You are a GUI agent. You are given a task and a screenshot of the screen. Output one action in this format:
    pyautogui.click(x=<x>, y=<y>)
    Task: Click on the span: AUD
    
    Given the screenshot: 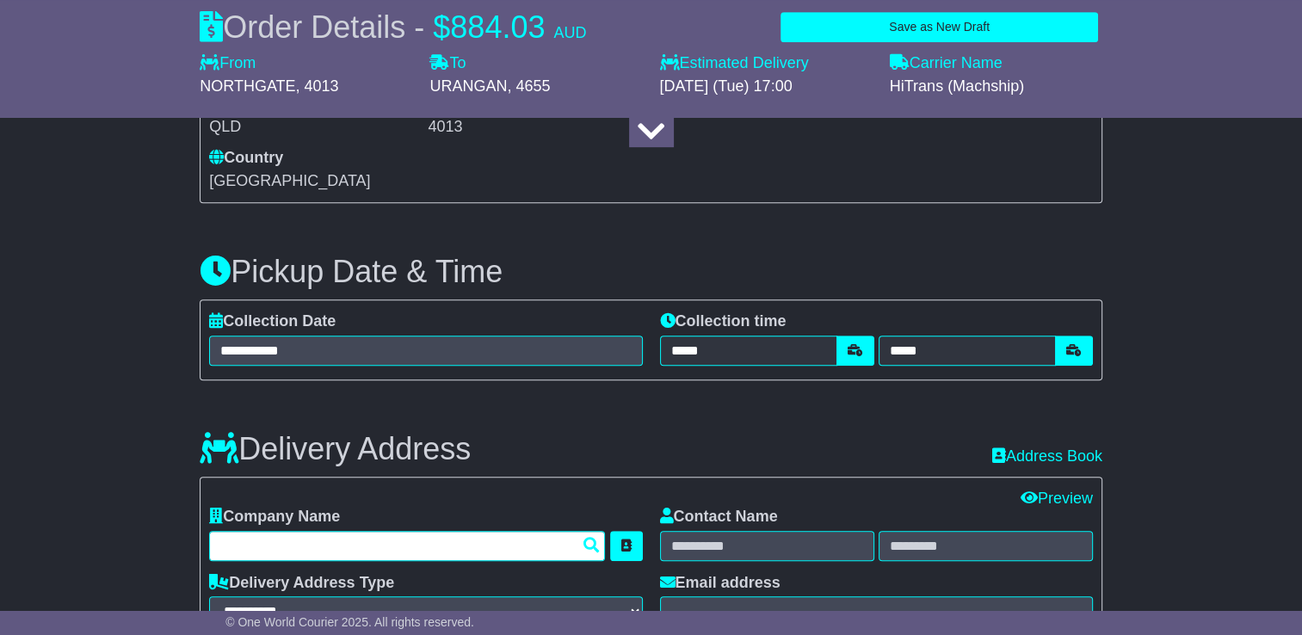 What is the action you would take?
    pyautogui.click(x=570, y=33)
    